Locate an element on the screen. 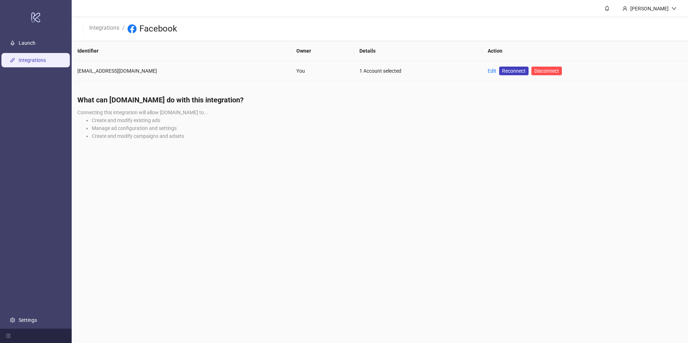 This screenshot has height=343, width=688. span: menu-fold is located at coordinates (8, 336).